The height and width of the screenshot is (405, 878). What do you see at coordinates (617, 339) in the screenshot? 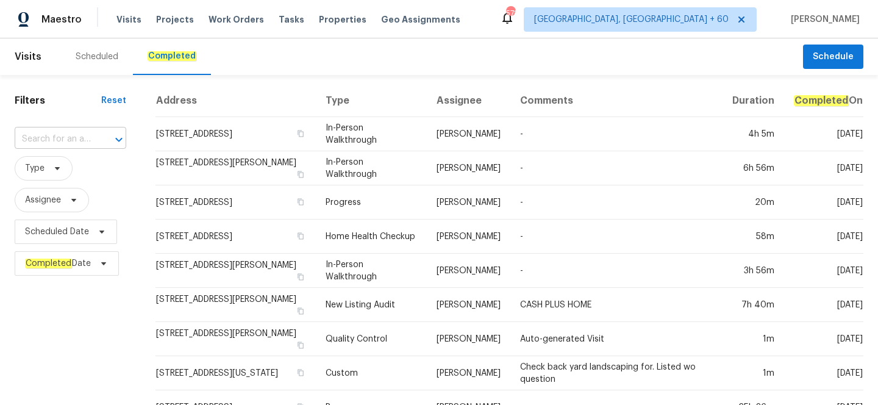
I see `td: Auto-generated Visit` at bounding box center [617, 339].